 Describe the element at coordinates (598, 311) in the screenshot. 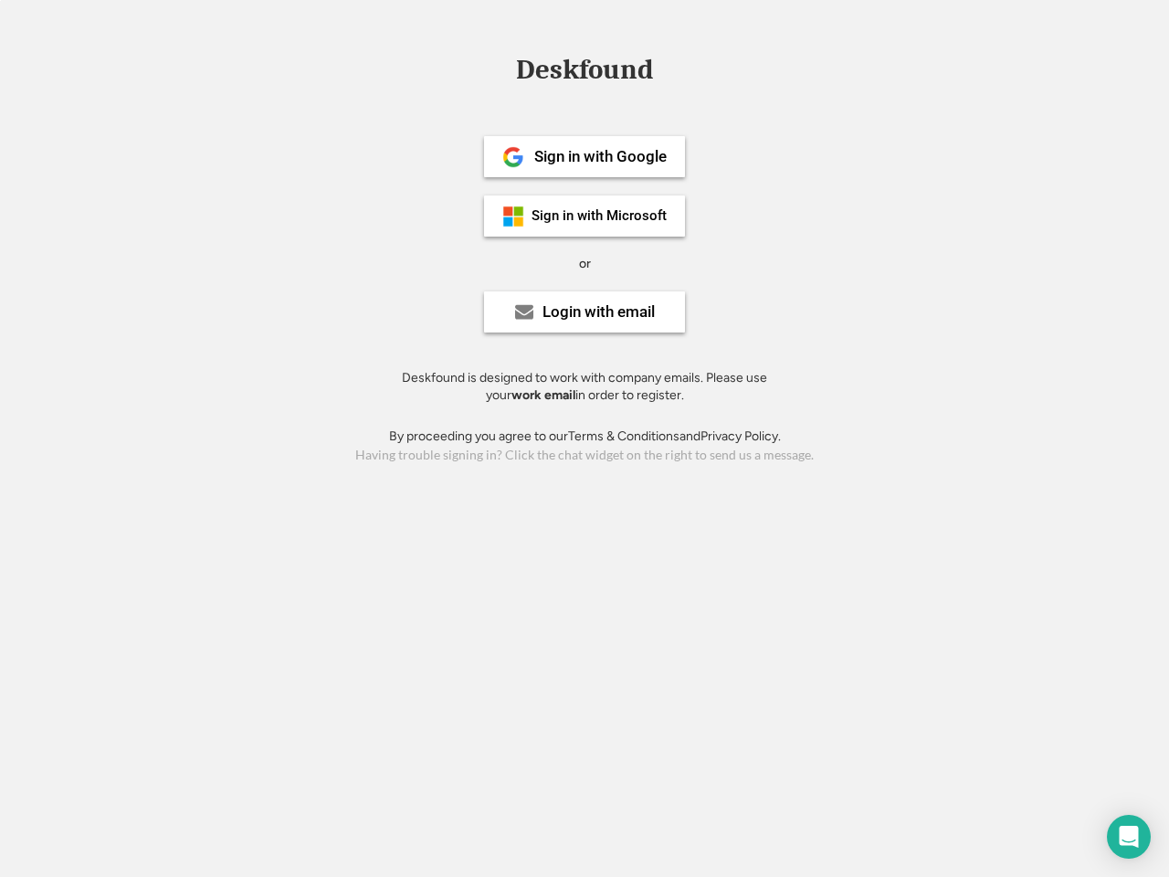

I see `div: Login with email` at that location.